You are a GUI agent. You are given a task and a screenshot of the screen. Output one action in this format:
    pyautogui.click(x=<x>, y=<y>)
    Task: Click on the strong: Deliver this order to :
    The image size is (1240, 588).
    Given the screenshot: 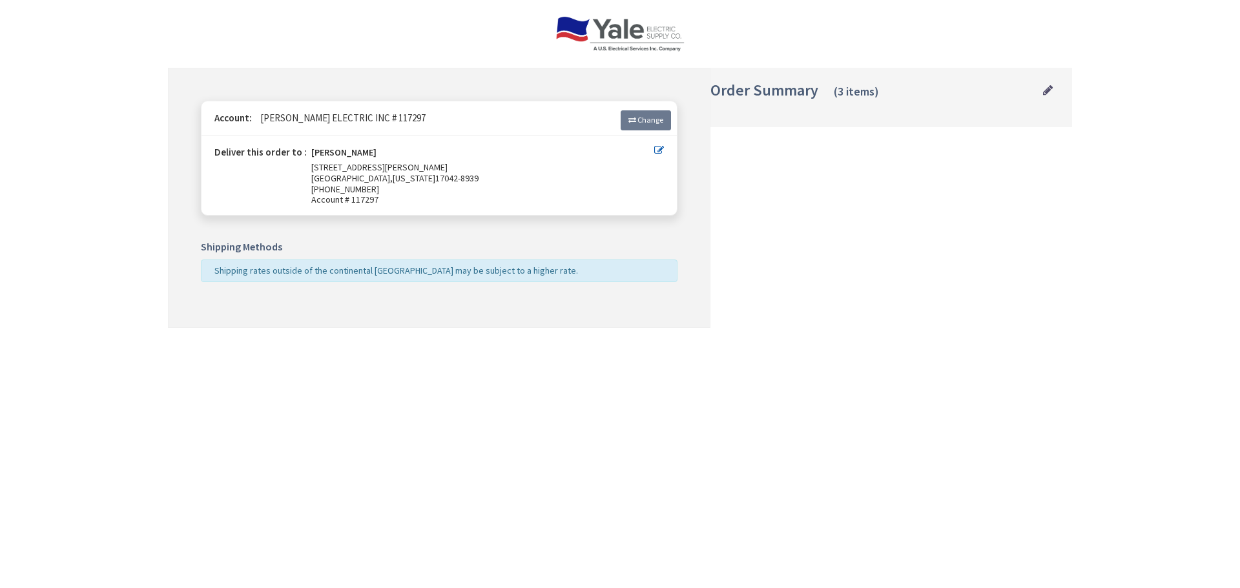 What is the action you would take?
    pyautogui.click(x=260, y=152)
    